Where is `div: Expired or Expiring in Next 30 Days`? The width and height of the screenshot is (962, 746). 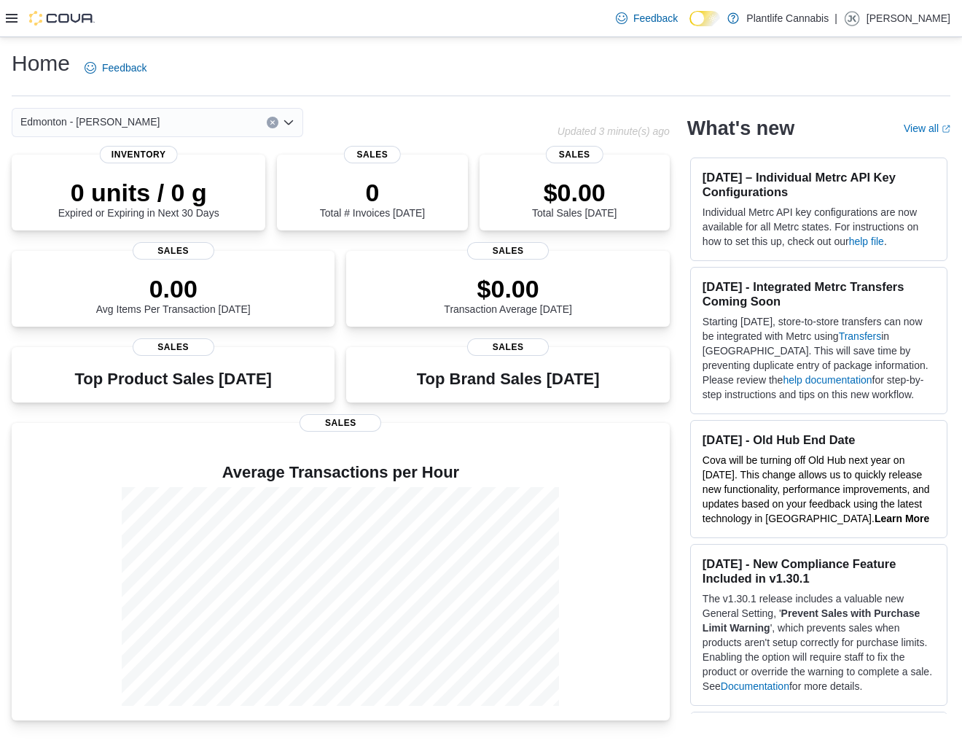 div: Expired or Expiring in Next 30 Days is located at coordinates (139, 198).